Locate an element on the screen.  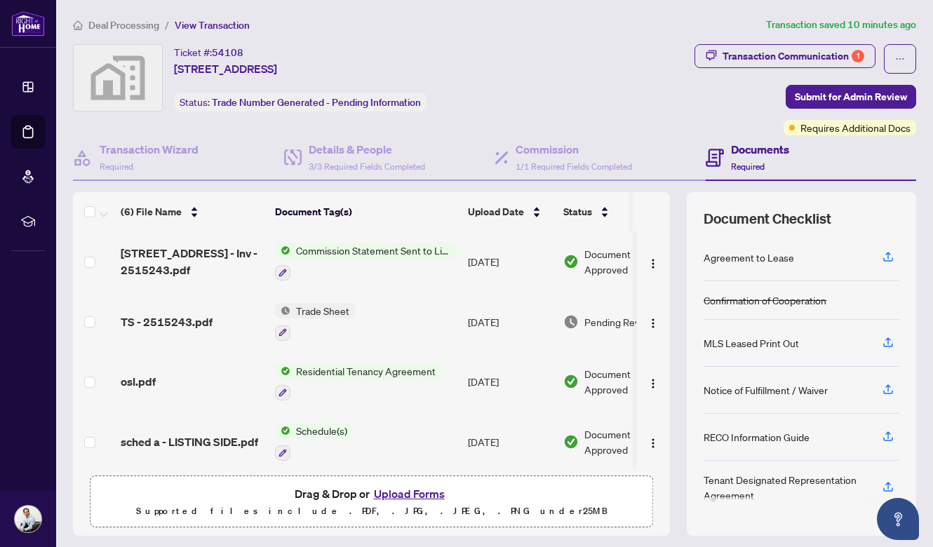
span: Trade Number Generated - Pending Information is located at coordinates (316, 102).